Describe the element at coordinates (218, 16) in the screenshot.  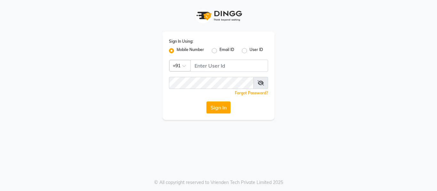
I see `img: logo1.svg` at that location.